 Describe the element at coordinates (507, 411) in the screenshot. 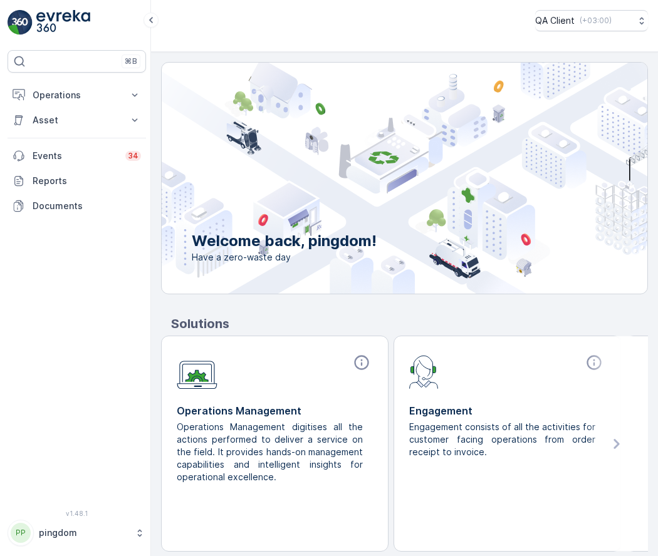

I see `p: Engagement` at that location.